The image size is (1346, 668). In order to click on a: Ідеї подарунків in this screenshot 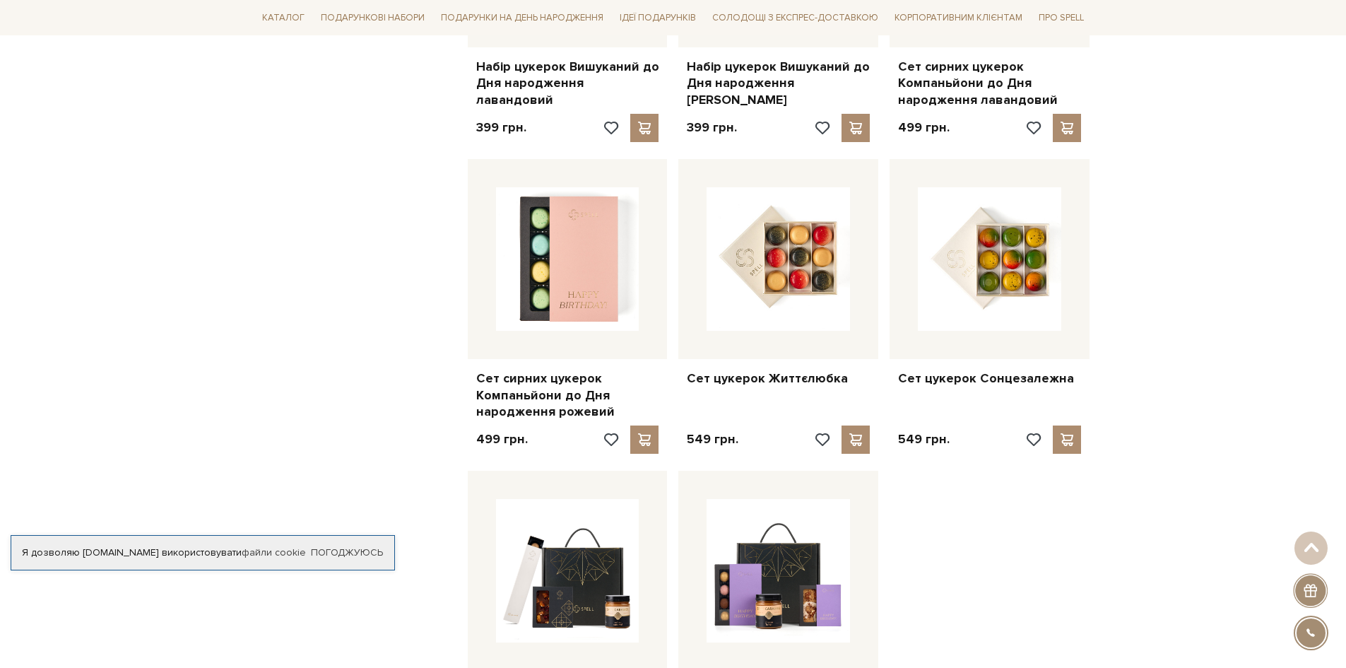, I will do `click(658, 18)`.